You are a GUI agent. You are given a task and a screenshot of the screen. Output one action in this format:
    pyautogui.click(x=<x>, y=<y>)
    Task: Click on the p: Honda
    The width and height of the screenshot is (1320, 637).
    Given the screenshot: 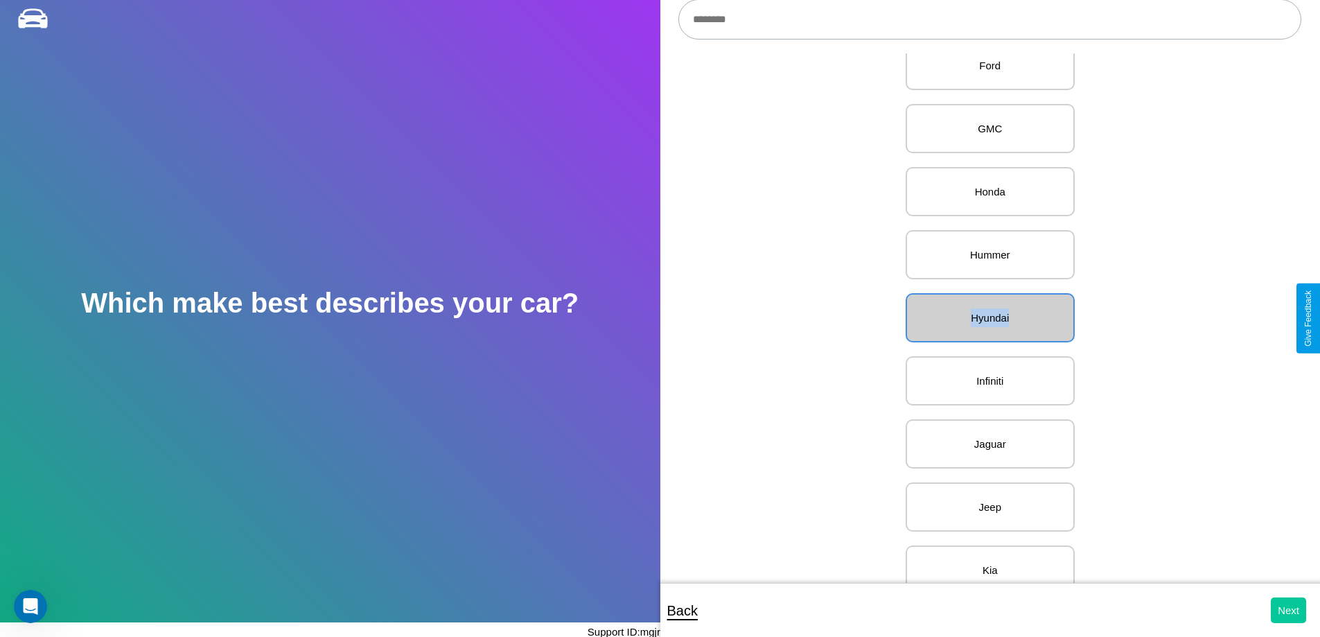 What is the action you would take?
    pyautogui.click(x=990, y=191)
    